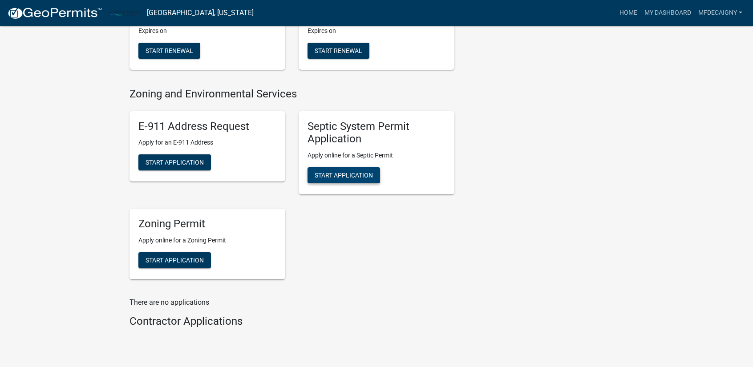 The width and height of the screenshot is (753, 367). Describe the element at coordinates (207, 142) in the screenshot. I see `p: Apply for an E-911 Address` at that location.